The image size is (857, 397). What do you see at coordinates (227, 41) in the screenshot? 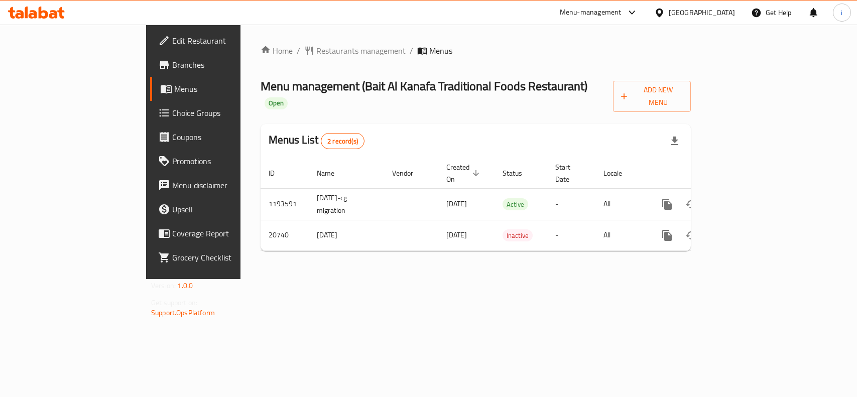
I see `span: Edit Restaurant` at bounding box center [227, 41].